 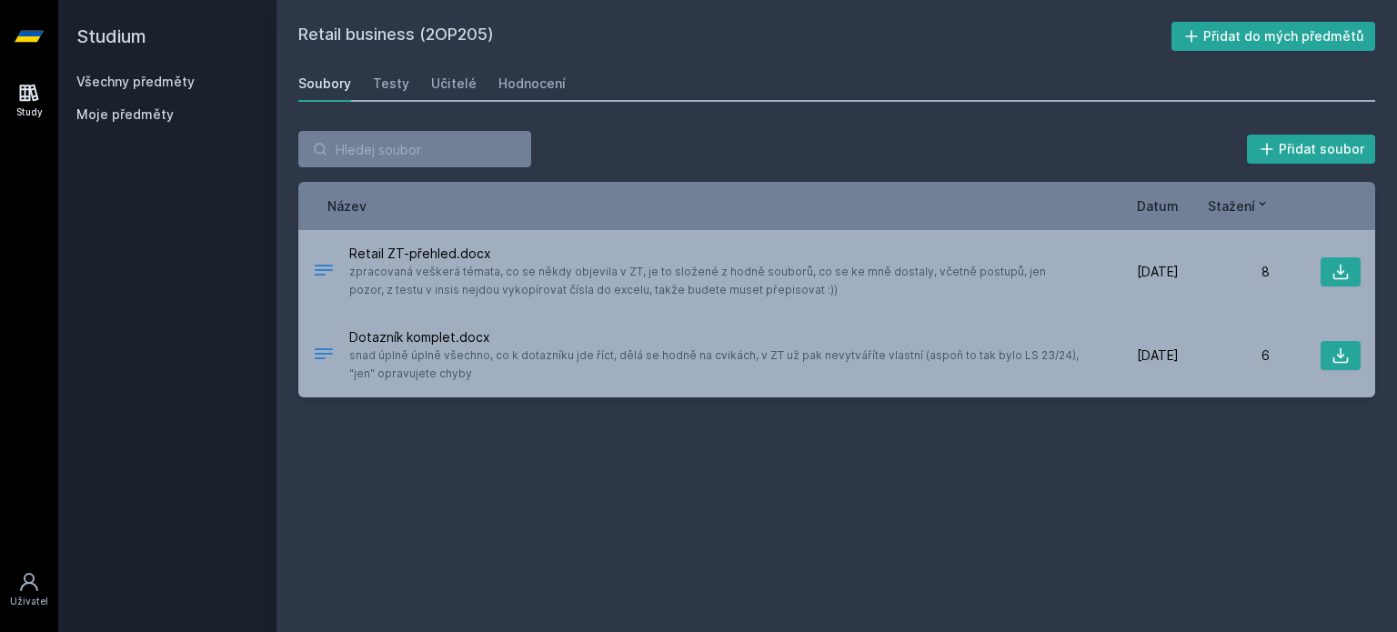 What do you see at coordinates (346, 206) in the screenshot?
I see `button: Název` at bounding box center [346, 206].